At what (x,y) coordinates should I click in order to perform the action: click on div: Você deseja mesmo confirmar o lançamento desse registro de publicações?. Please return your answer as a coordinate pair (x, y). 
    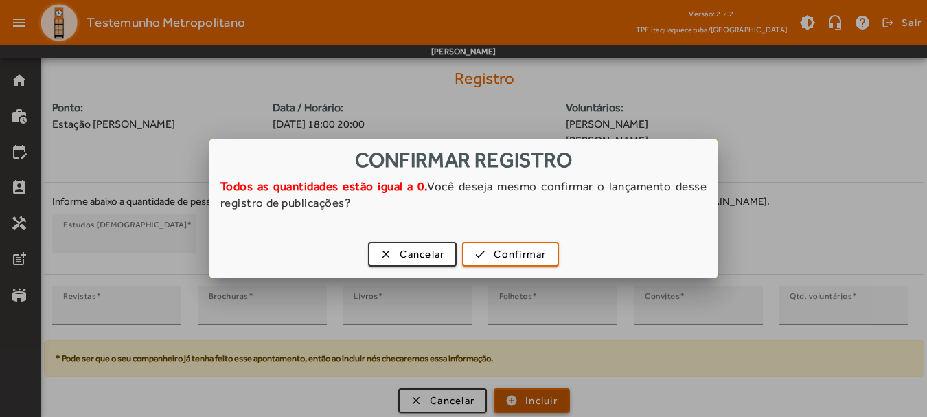
    Looking at the image, I should click on (463, 201).